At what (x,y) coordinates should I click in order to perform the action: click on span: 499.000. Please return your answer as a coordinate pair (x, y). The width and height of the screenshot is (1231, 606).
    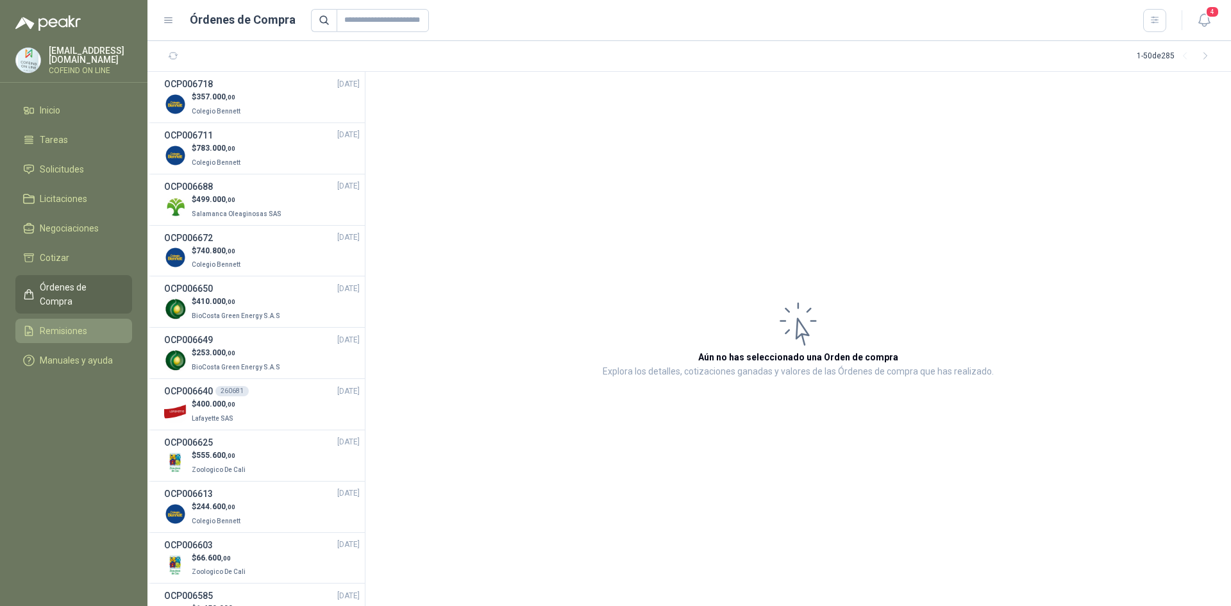
    Looking at the image, I should click on (215, 199).